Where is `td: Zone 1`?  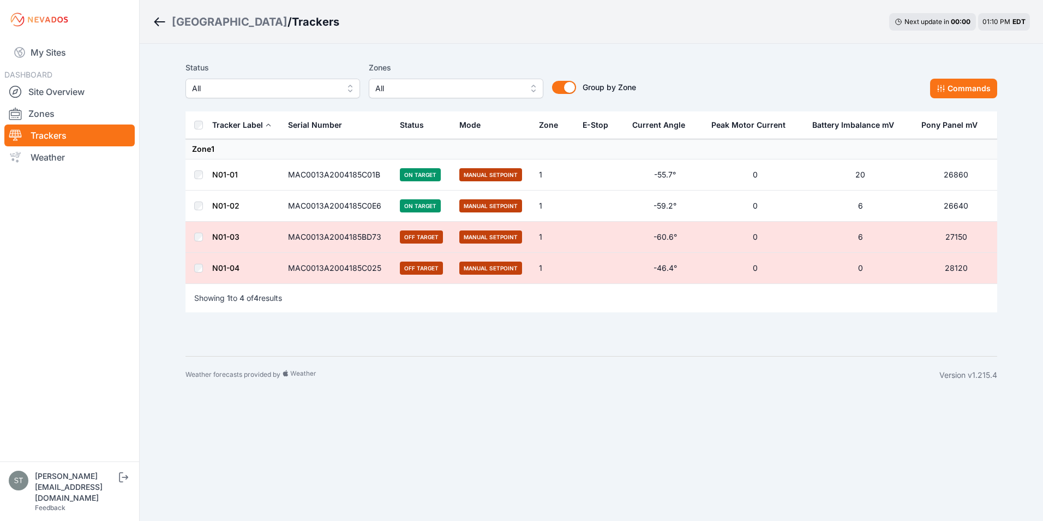 td: Zone 1 is located at coordinates (592, 149).